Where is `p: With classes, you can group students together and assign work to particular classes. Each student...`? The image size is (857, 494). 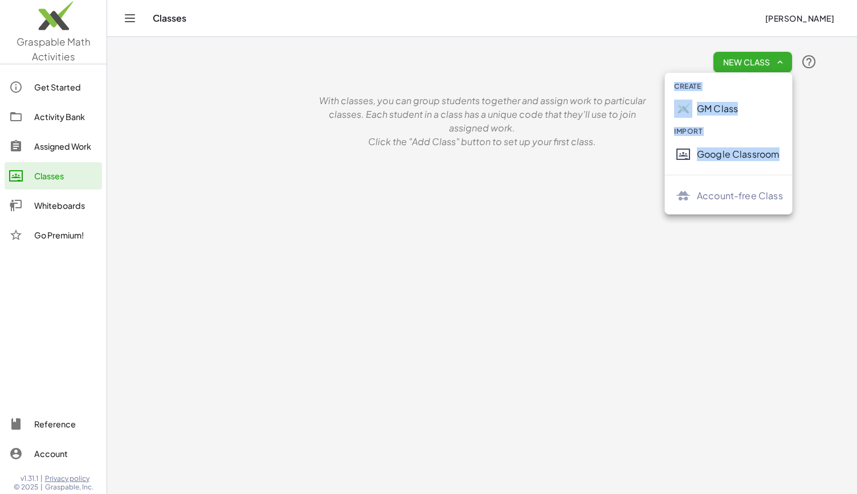 p: With classes, you can group students together and assign work to particular classes. Each student... is located at coordinates (482, 114).